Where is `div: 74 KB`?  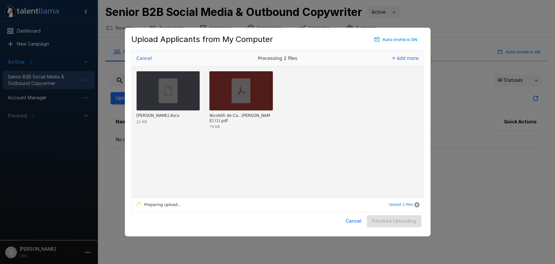 div: 74 KB is located at coordinates (215, 126).